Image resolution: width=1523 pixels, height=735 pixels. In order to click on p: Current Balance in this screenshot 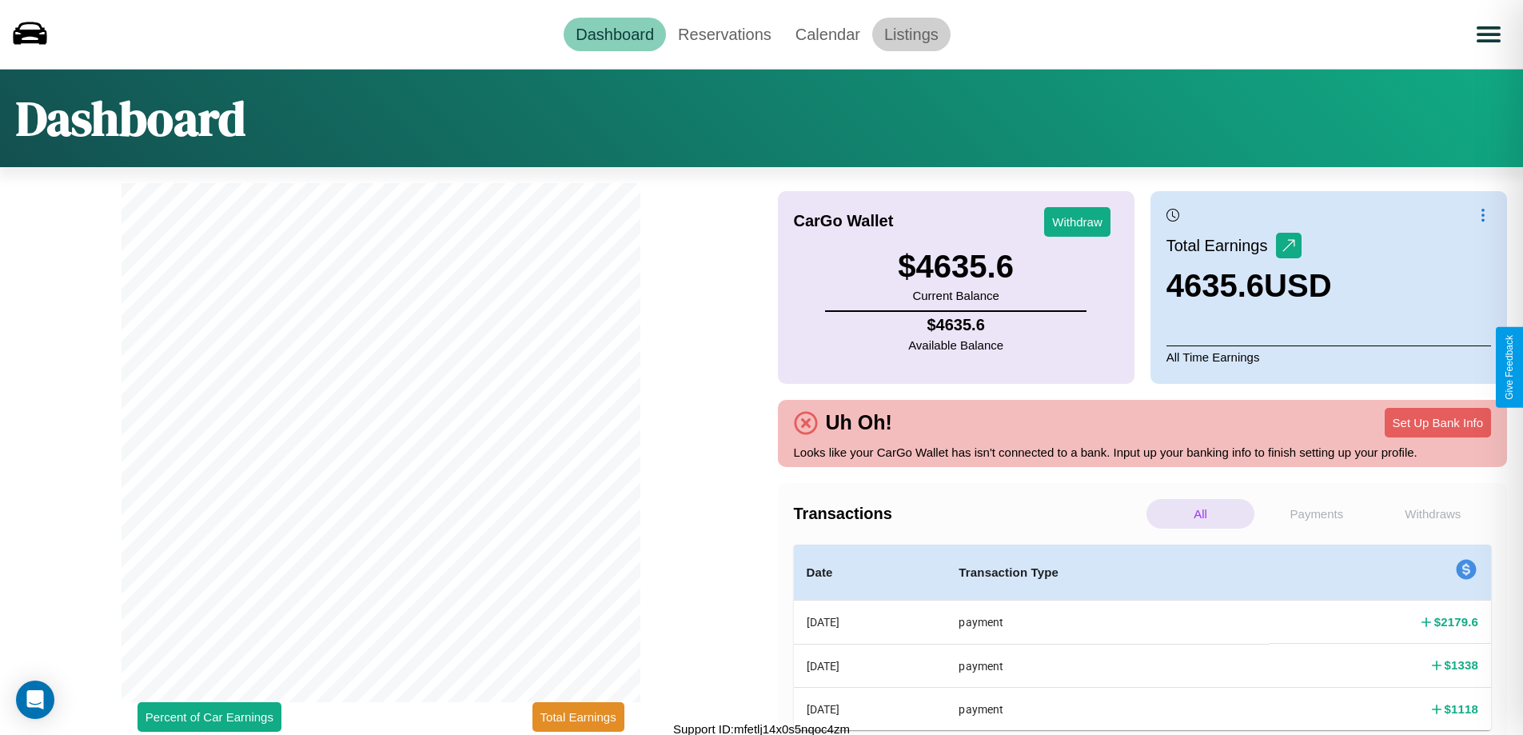, I will do `click(955, 295)`.